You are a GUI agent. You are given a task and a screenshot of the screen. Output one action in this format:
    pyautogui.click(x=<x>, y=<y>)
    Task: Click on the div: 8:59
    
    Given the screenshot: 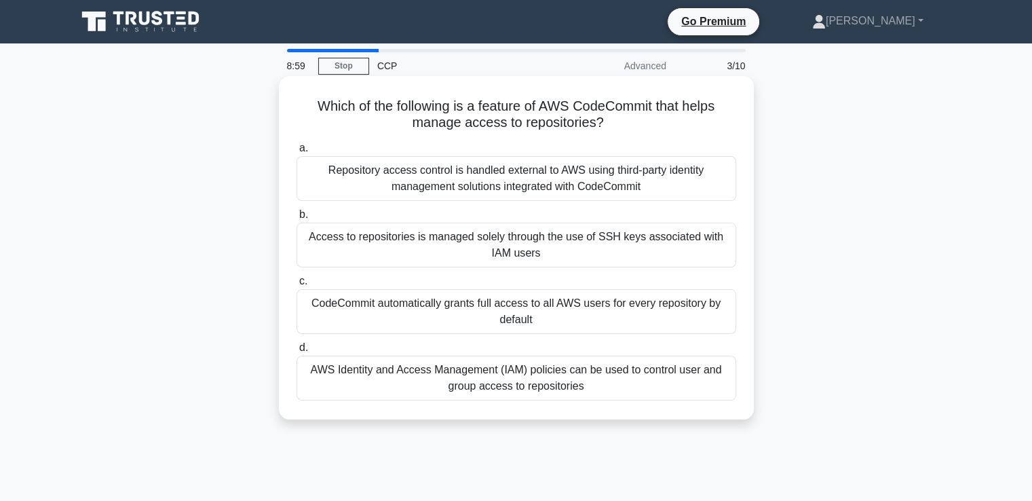 What is the action you would take?
    pyautogui.click(x=299, y=66)
    